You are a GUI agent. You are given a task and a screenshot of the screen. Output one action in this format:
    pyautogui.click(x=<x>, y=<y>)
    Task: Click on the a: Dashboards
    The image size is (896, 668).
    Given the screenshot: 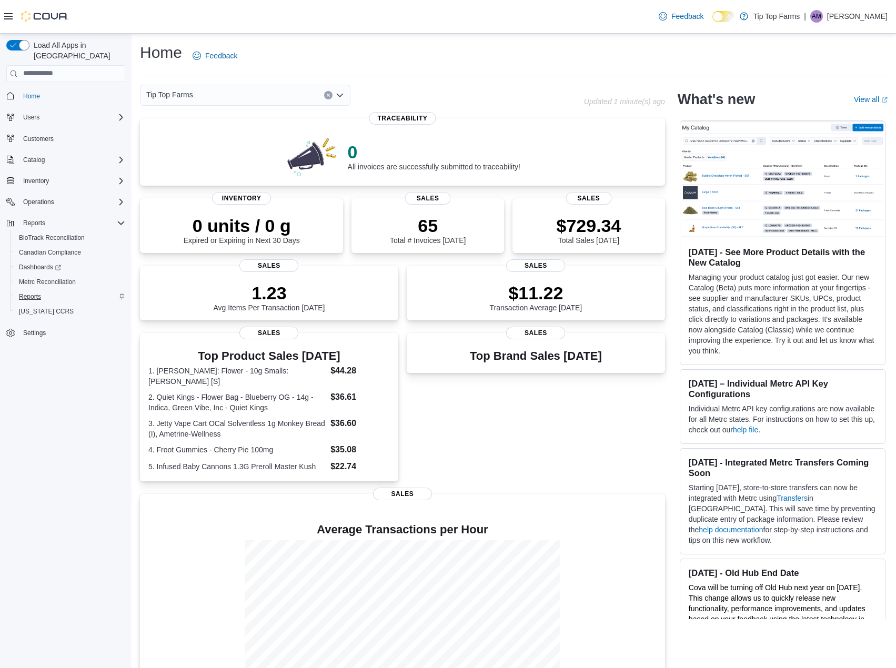 What is the action you would take?
    pyautogui.click(x=40, y=267)
    